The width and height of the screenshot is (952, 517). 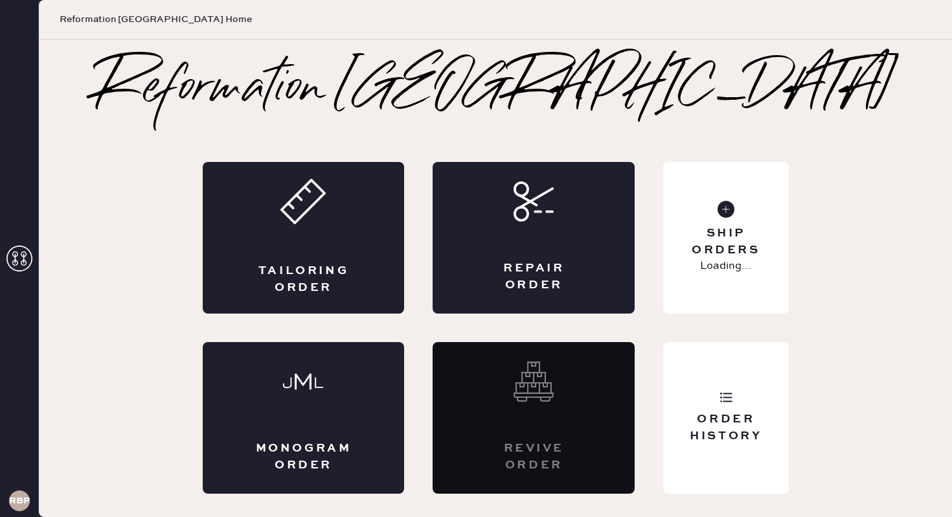 I want to click on div: Monogram Order, so click(x=304, y=457).